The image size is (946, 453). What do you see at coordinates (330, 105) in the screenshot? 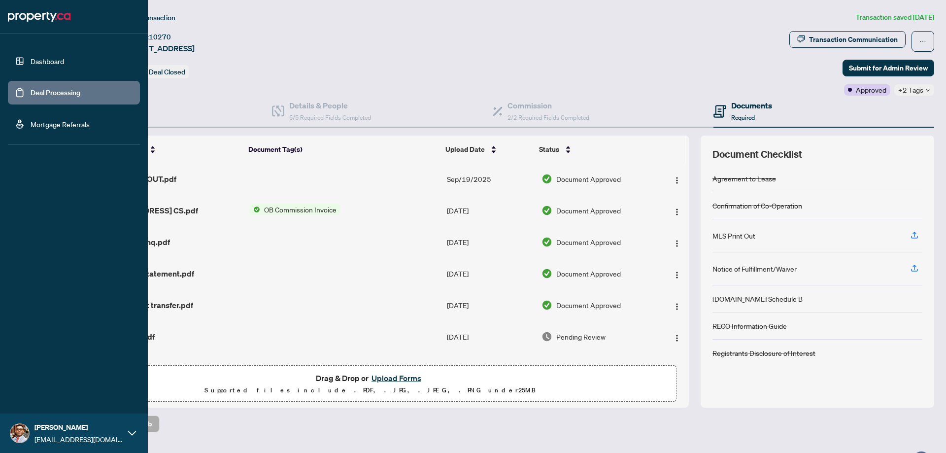
I see `h4: Details & People` at bounding box center [330, 105].